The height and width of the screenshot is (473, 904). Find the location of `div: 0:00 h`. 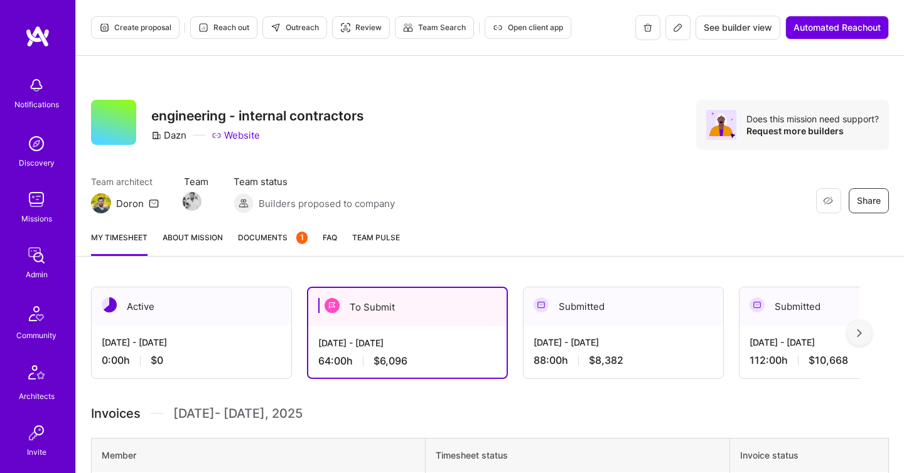

div: 0:00 h is located at coordinates (191, 360).